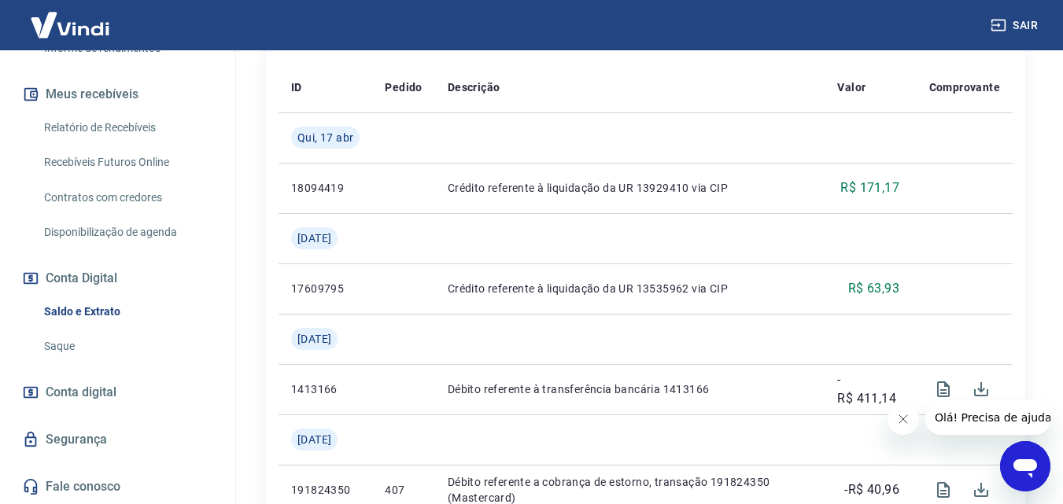 The image size is (1063, 504). Describe the element at coordinates (869, 188) in the screenshot. I see `p: R$ 171,17` at that location.